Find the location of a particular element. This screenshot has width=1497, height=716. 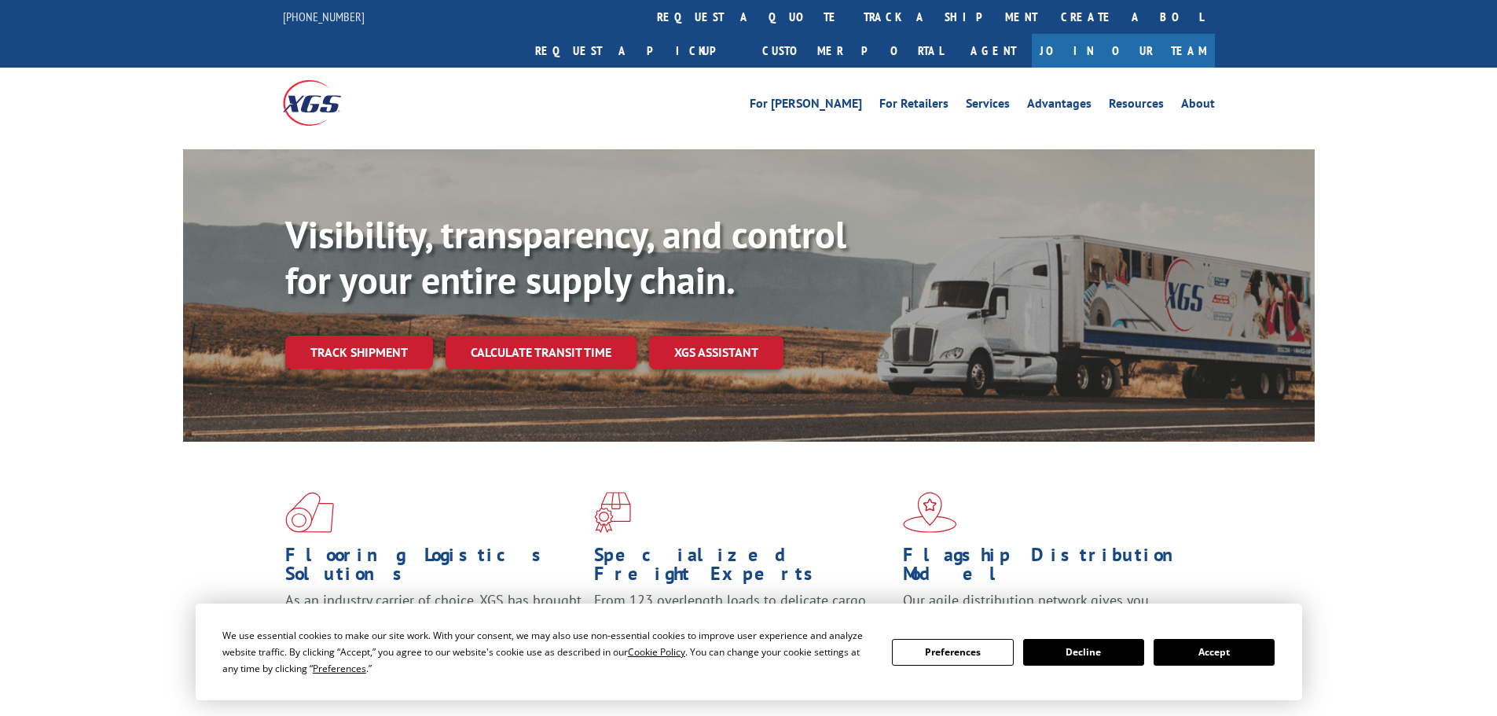

a: XGS ASSISTANT is located at coordinates (716, 352).